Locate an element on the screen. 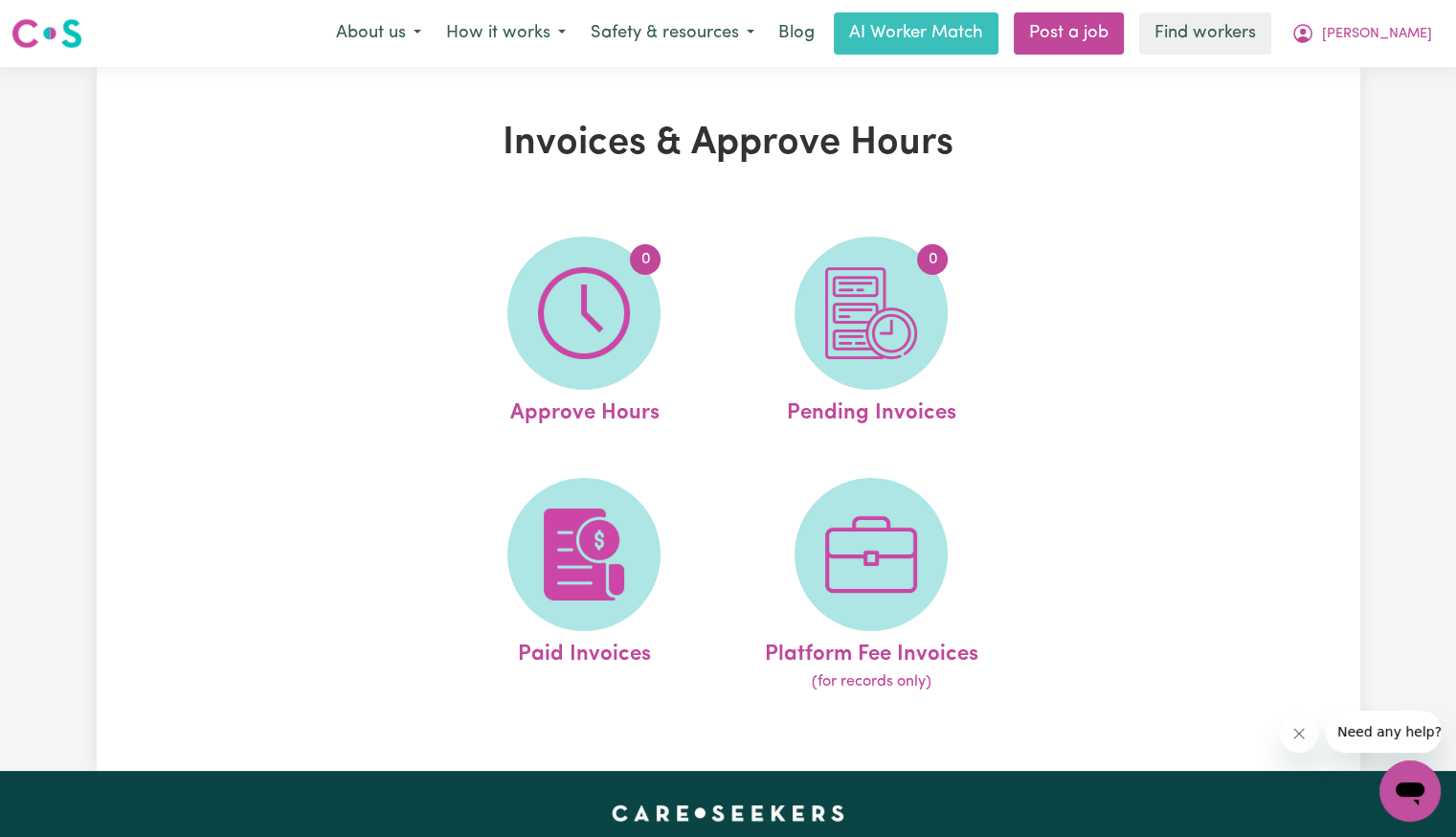 The width and height of the screenshot is (1456, 837). span: Paid Invoices is located at coordinates (584, 651).